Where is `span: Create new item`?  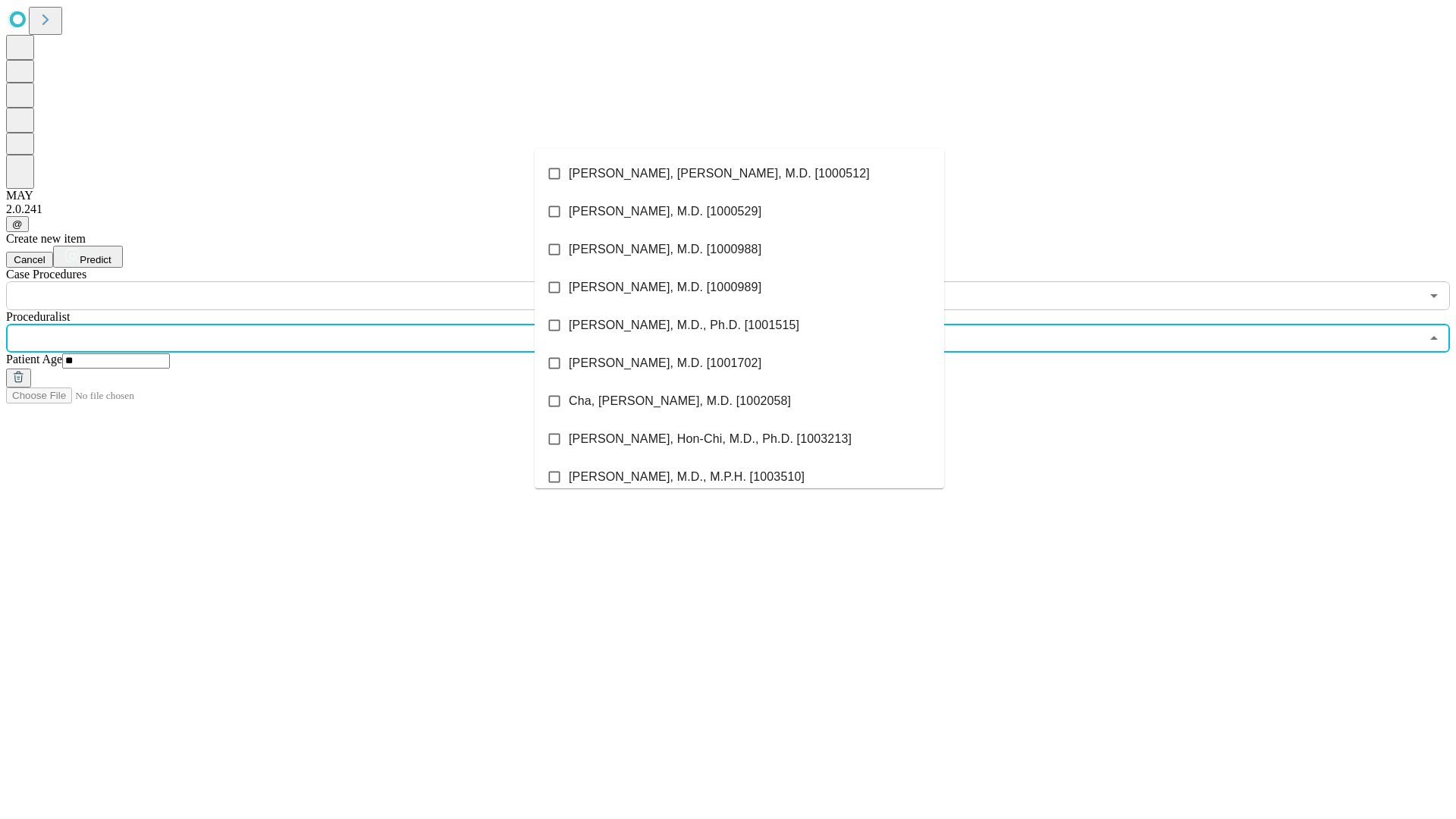
span: Create new item is located at coordinates (46, 238).